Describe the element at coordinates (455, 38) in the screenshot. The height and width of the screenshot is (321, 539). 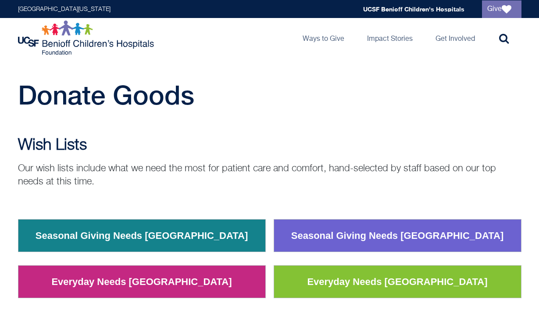
I see `a: Get Involved` at that location.